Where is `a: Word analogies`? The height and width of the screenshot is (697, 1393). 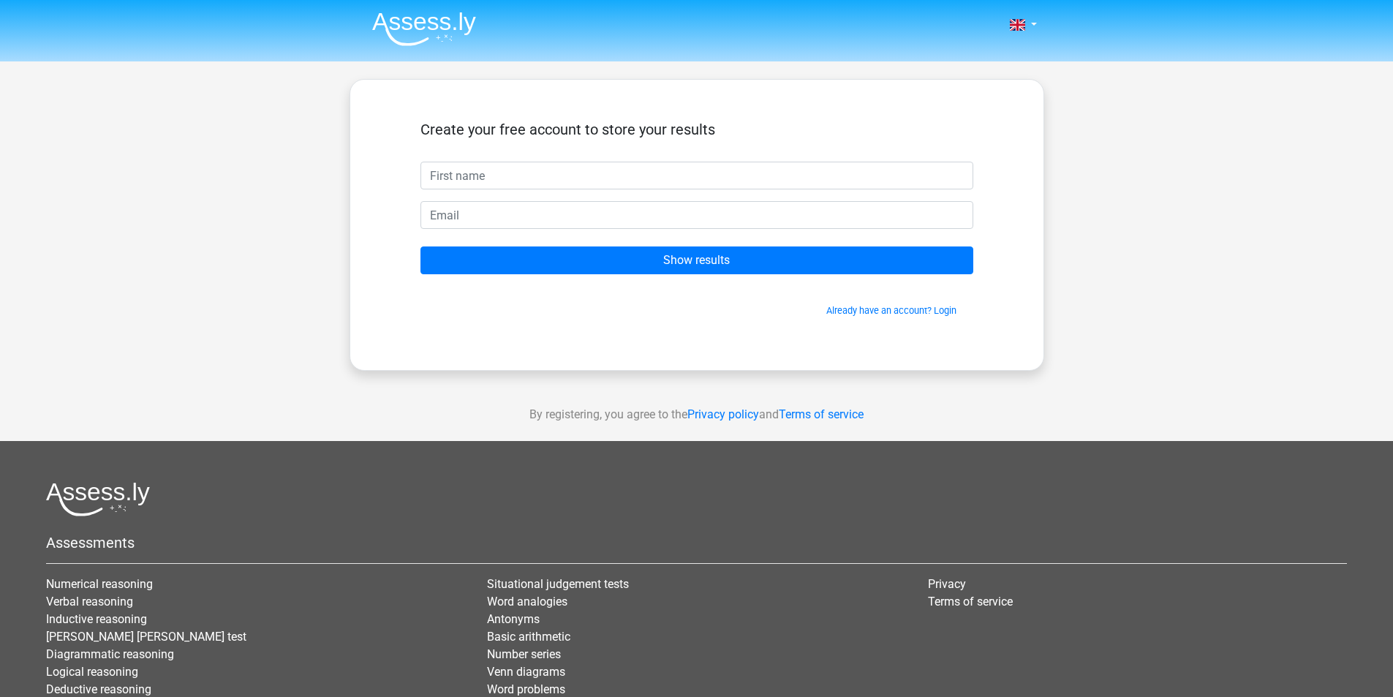
a: Word analogies is located at coordinates (527, 601).